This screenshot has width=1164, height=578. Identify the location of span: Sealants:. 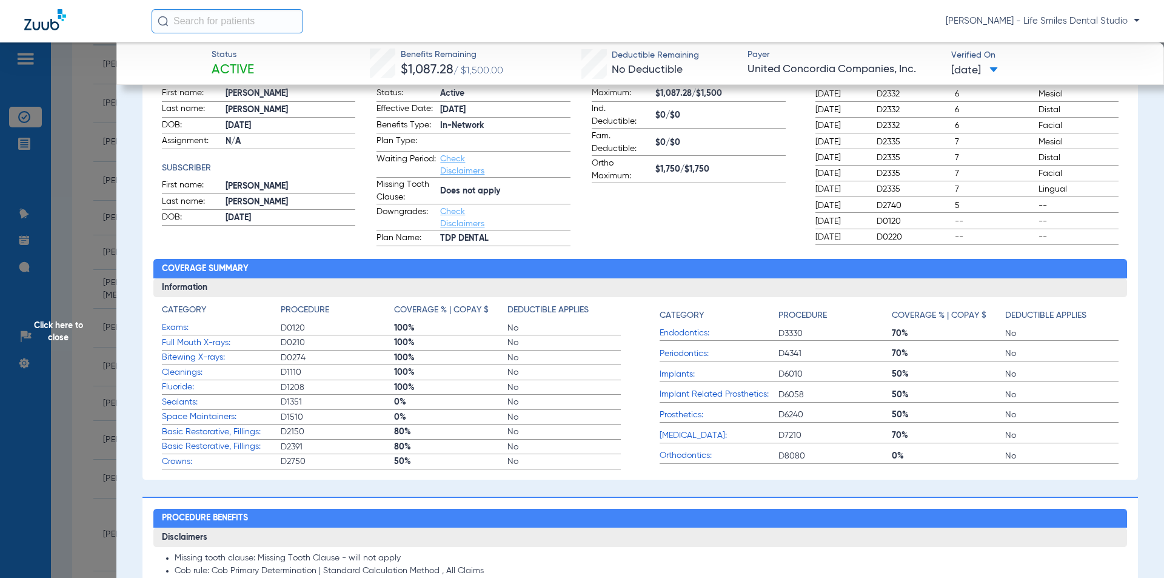
(221, 402).